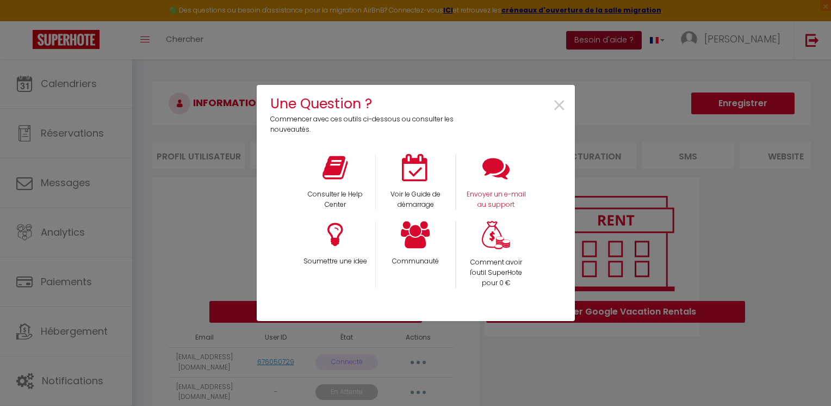 The image size is (831, 406). What do you see at coordinates (416, 200) in the screenshot?
I see `p: Voir le Guide de démarrage` at bounding box center [416, 200].